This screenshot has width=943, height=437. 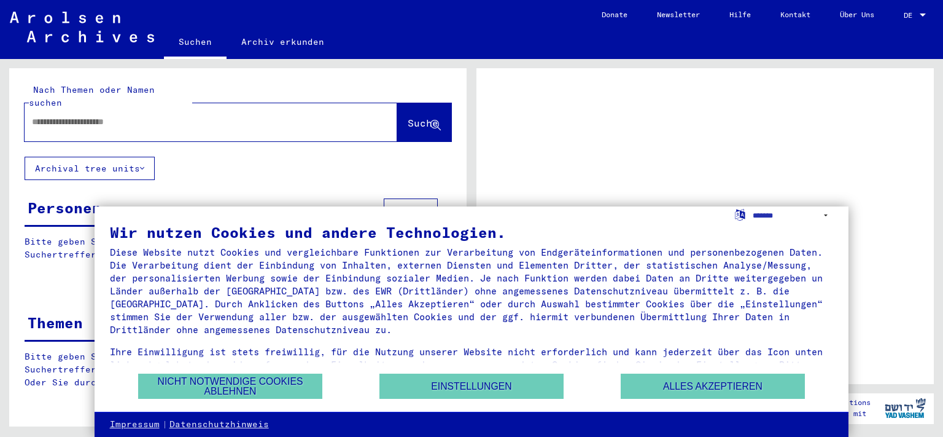 What do you see at coordinates (92, 96) in the screenshot?
I see `mat-label: Nach Themen oder Namen suchen` at bounding box center [92, 96].